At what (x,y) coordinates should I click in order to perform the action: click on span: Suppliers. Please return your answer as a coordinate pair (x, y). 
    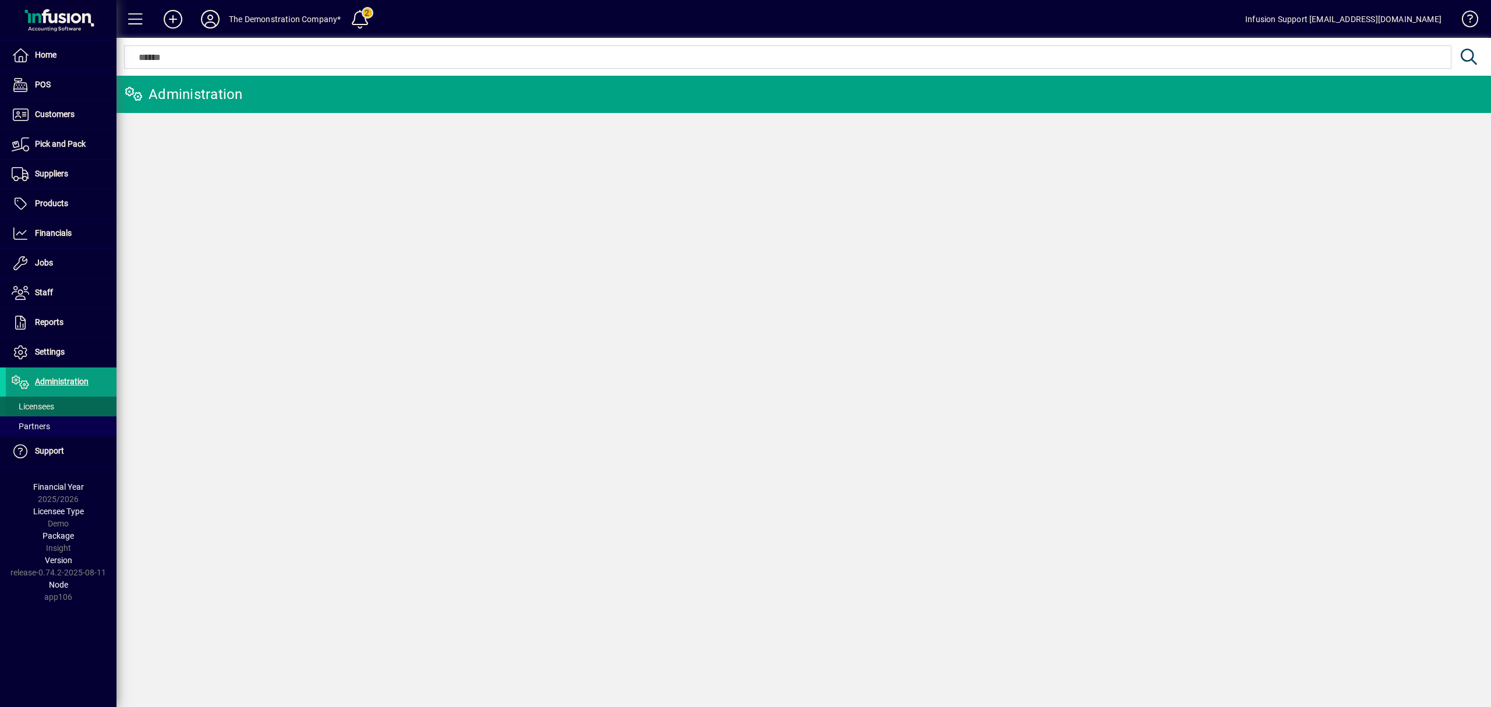
    Looking at the image, I should click on (51, 174).